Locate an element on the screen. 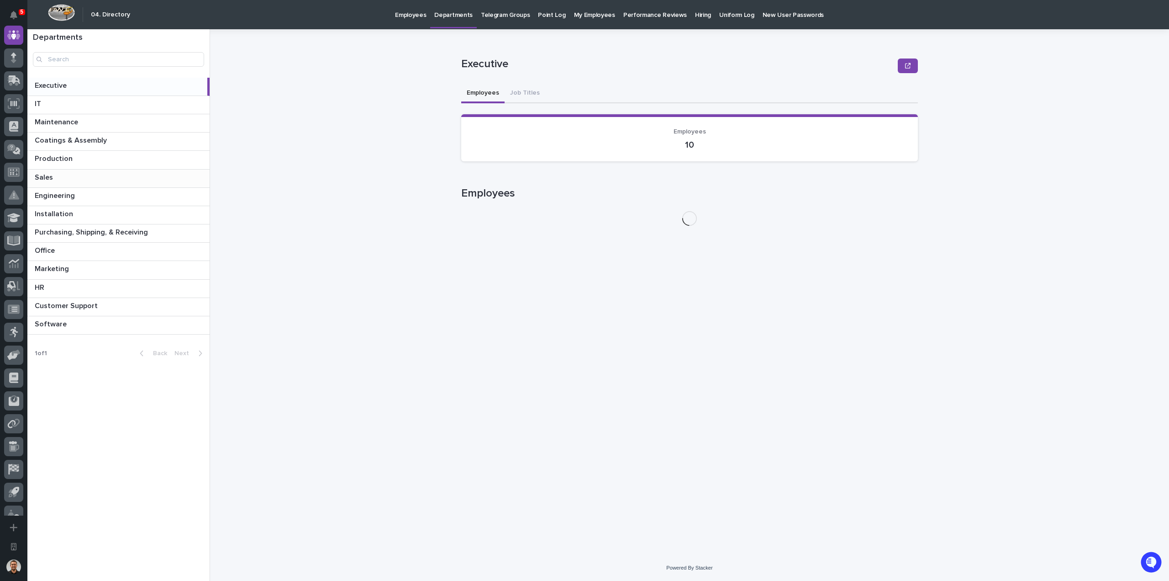  p: How can we help? is located at coordinates (88, 58).